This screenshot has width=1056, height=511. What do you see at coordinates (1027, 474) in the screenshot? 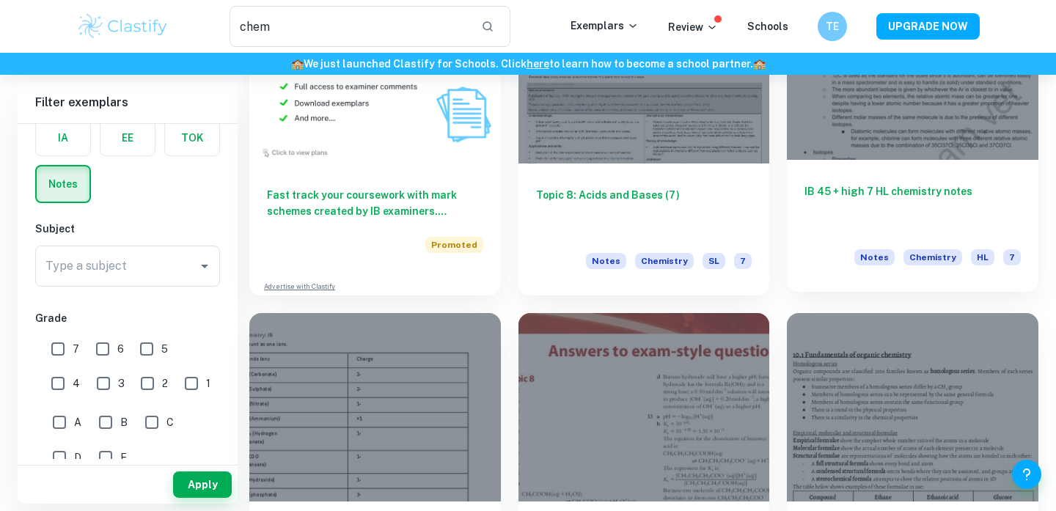
I see `button: Help and Feedback` at bounding box center [1027, 474].